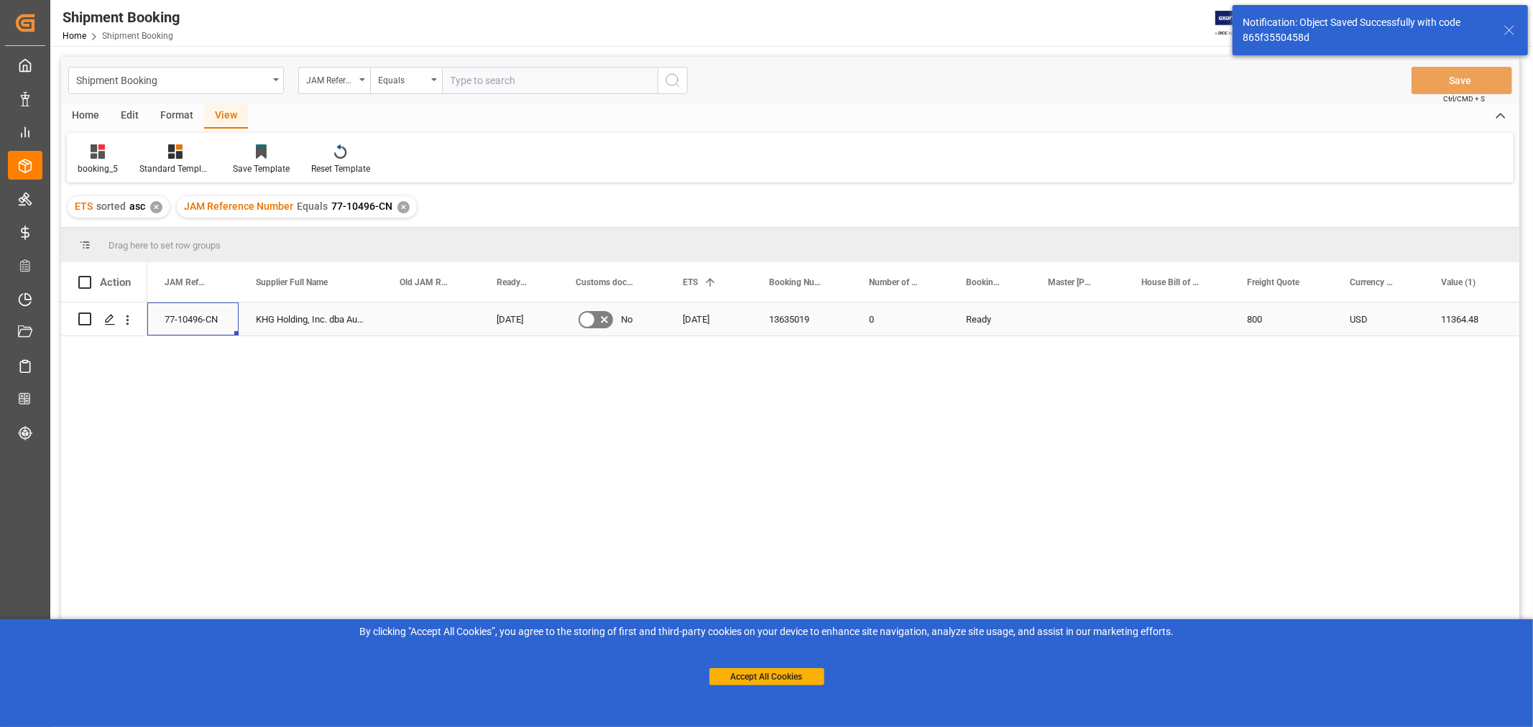 This screenshot has height=727, width=1533. What do you see at coordinates (424, 282) in the screenshot?
I see `span: Old JAM Reference Number` at bounding box center [424, 282].